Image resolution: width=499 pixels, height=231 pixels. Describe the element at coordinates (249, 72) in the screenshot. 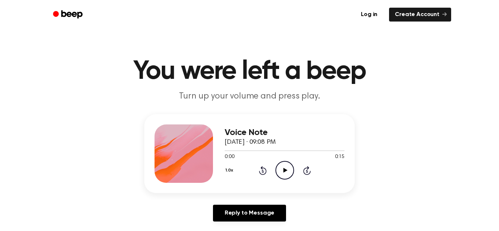

I see `h1: You were left a beep` at that location.